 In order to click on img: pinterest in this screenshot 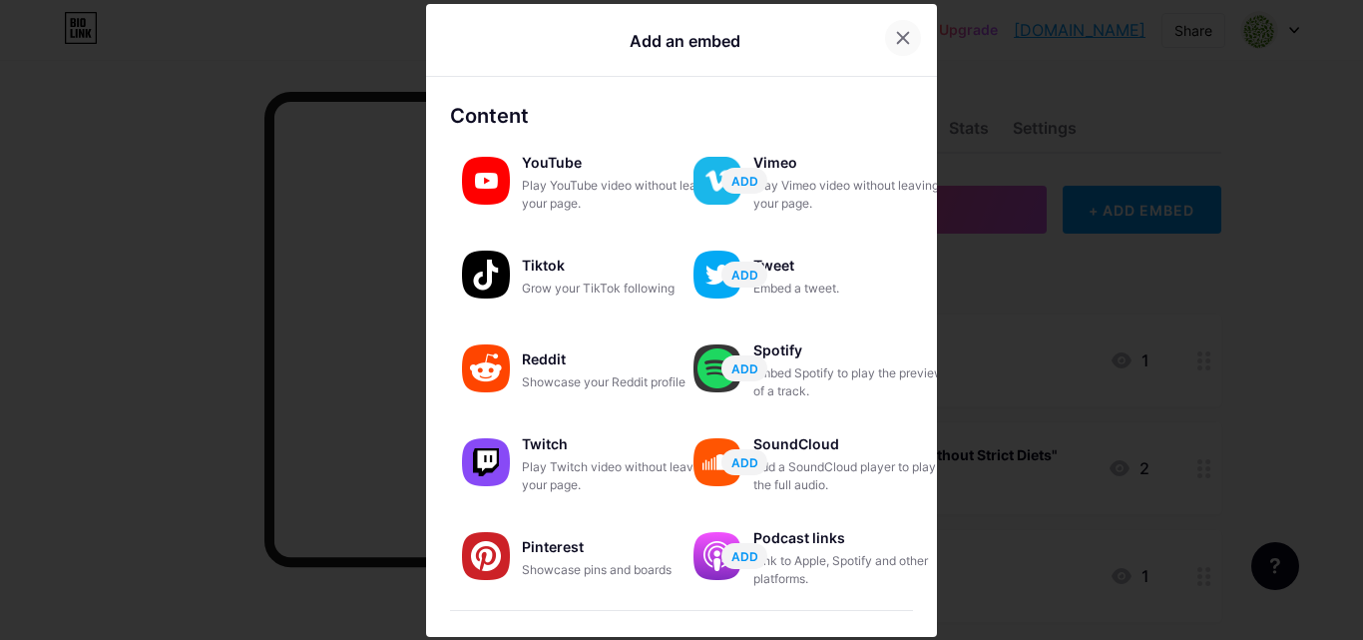, I will do `click(486, 556)`.